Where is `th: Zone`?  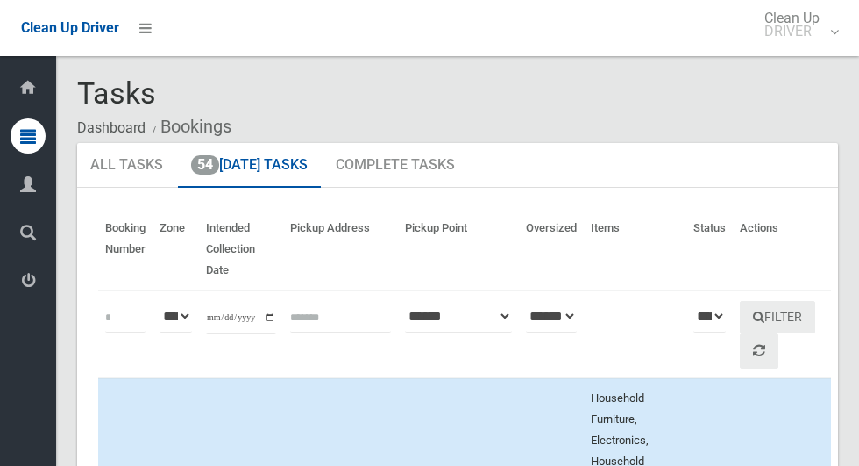 th: Zone is located at coordinates (175, 249).